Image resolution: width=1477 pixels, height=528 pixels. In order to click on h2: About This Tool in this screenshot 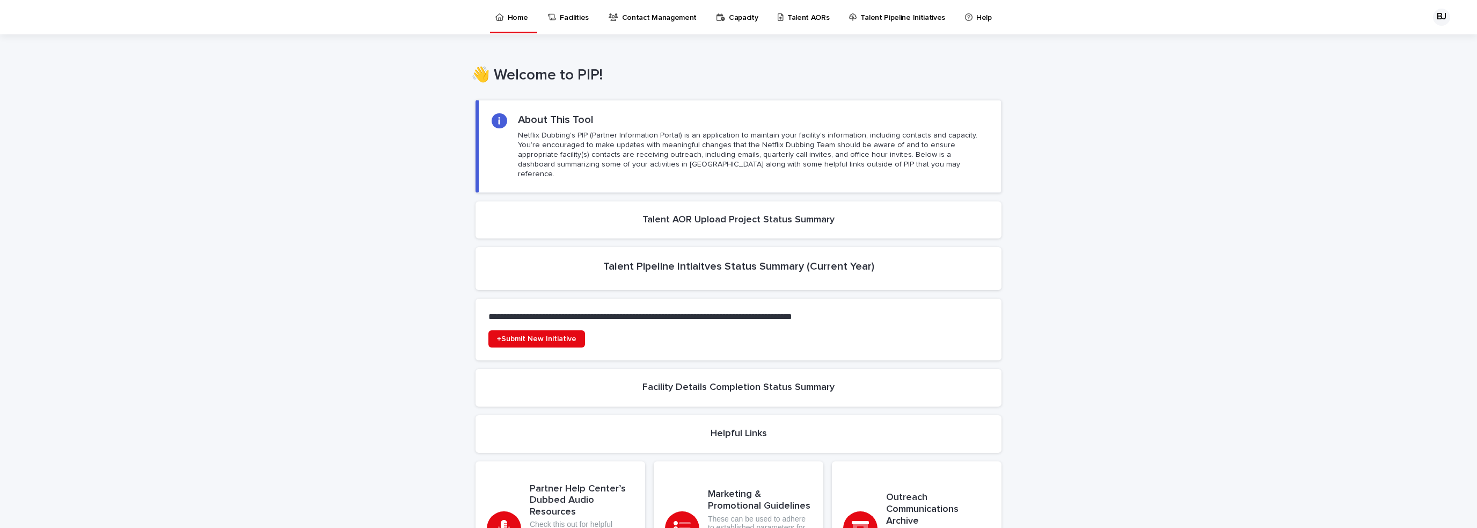, I will do `click(556, 120)`.